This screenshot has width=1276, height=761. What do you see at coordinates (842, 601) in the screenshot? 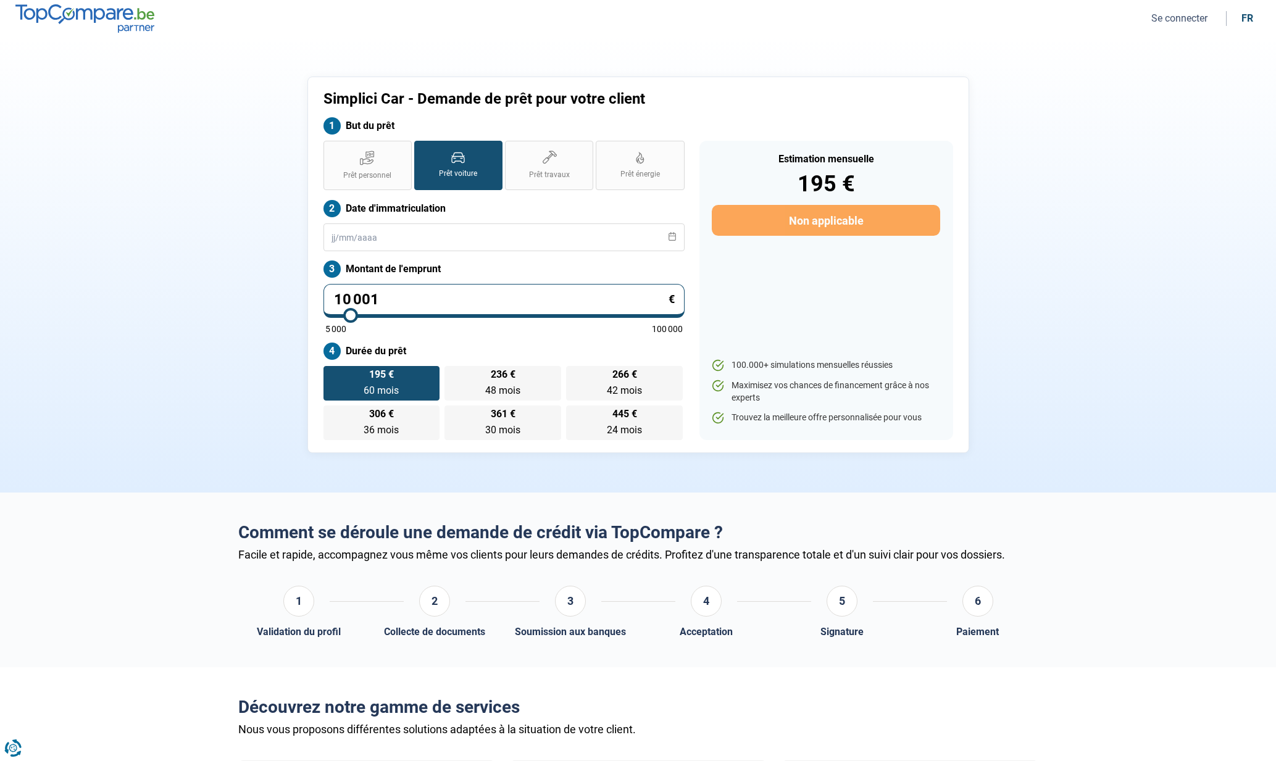
I see `div: 5` at bounding box center [842, 601].